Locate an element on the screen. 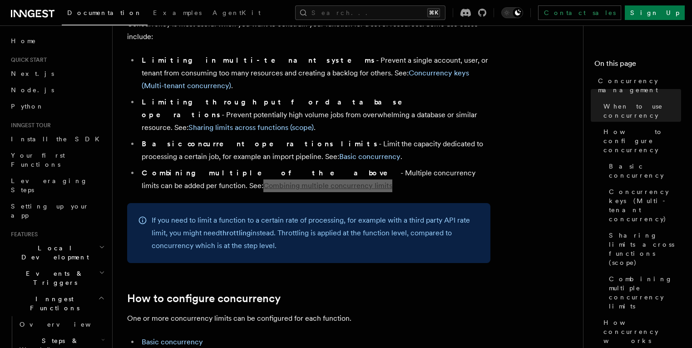 The height and width of the screenshot is (348, 692). span: Inngest tour is located at coordinates (29, 125).